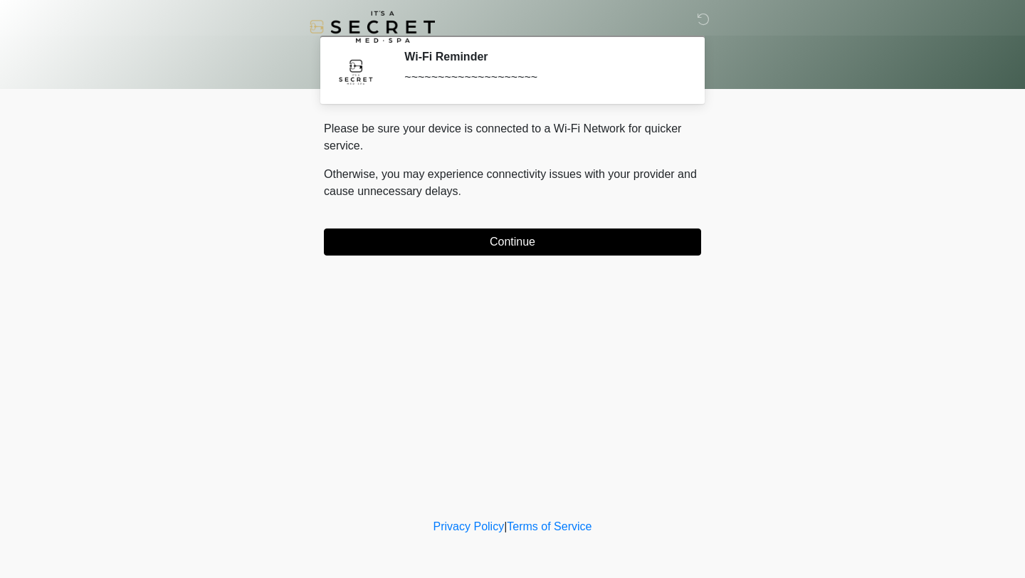  Describe the element at coordinates (513, 183) in the screenshot. I see `p: Otherwise, you may experience connectivity issues with your provider and cause unnecessary delays` at that location.